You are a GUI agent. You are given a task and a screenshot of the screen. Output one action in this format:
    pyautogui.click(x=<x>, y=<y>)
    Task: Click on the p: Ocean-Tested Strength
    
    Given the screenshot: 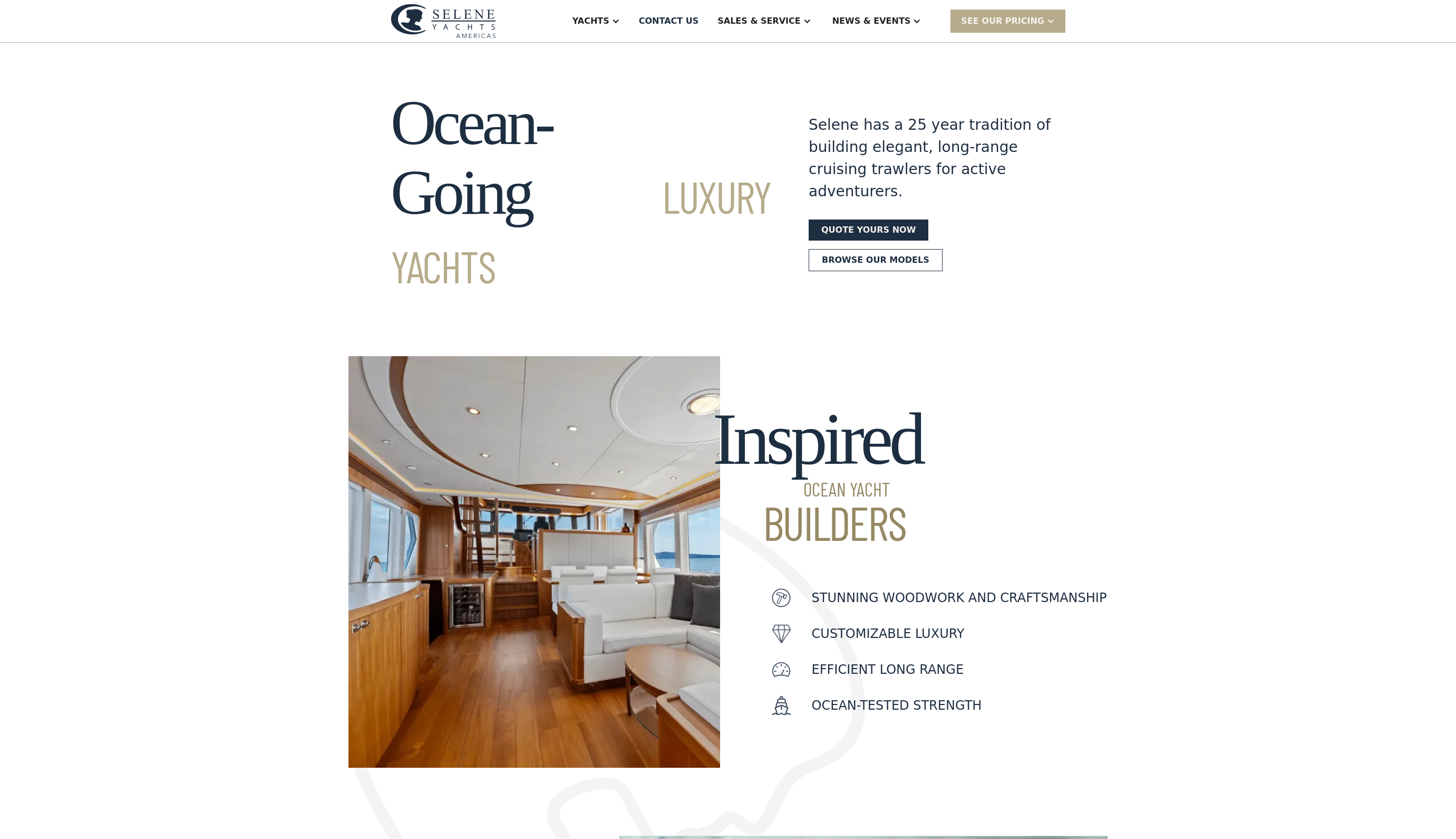 What is the action you would take?
    pyautogui.click(x=897, y=705)
    